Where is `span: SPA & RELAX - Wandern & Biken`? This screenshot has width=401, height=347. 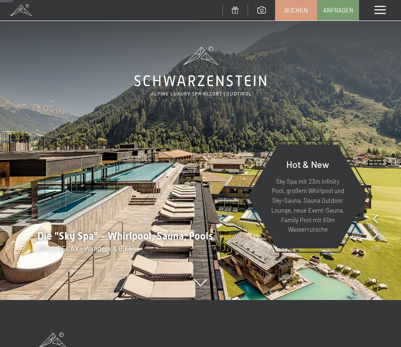 span: SPA & RELAX - Wandern & Biken is located at coordinates (86, 249).